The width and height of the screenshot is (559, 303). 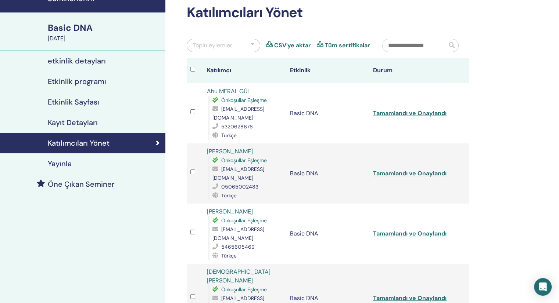 What do you see at coordinates (238, 247) in the screenshot?
I see `span: 5465605469` at bounding box center [238, 247].